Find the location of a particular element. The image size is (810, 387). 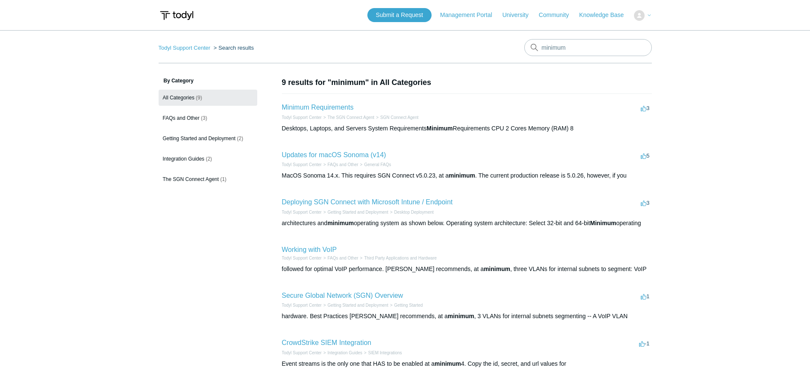

li: General FAQs is located at coordinates (375, 165).